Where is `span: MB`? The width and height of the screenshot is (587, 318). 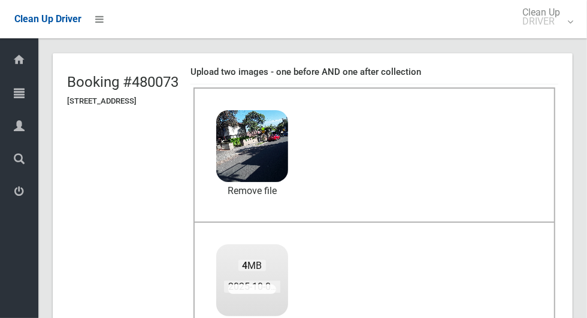
span: MB is located at coordinates (252, 265).